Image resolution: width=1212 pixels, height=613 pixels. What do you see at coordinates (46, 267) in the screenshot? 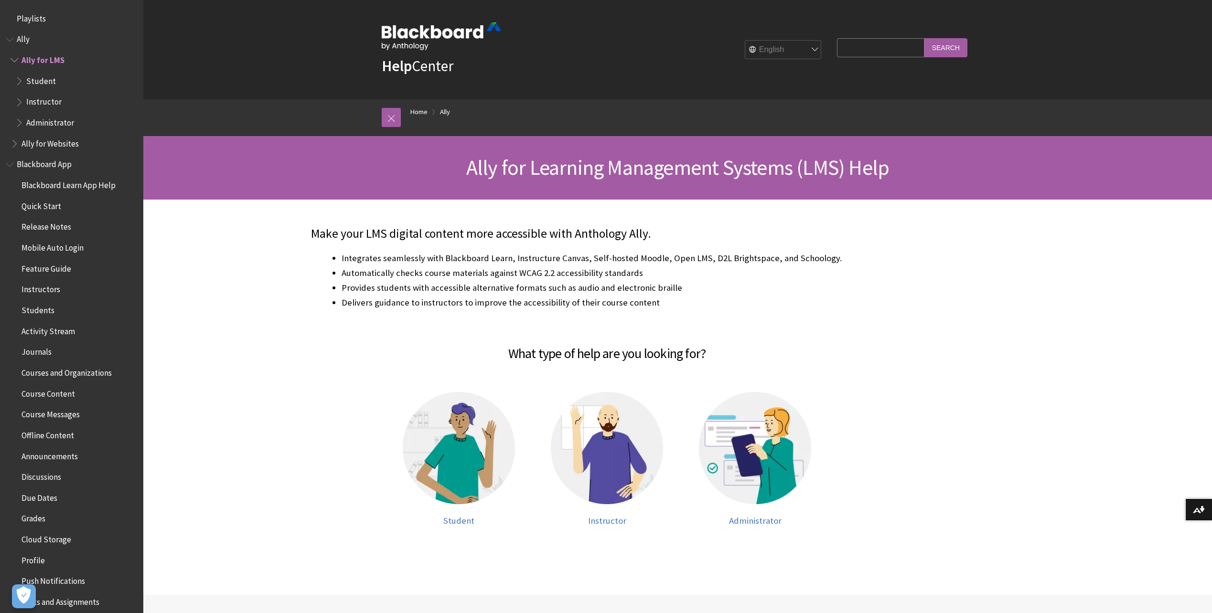
I see `span: Feature Guide` at bounding box center [46, 267].